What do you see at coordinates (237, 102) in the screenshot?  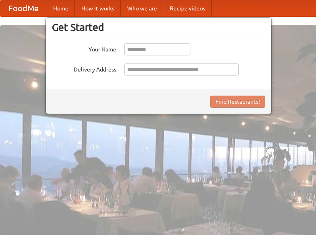 I see `button: Find Restaurants!` at bounding box center [237, 102].